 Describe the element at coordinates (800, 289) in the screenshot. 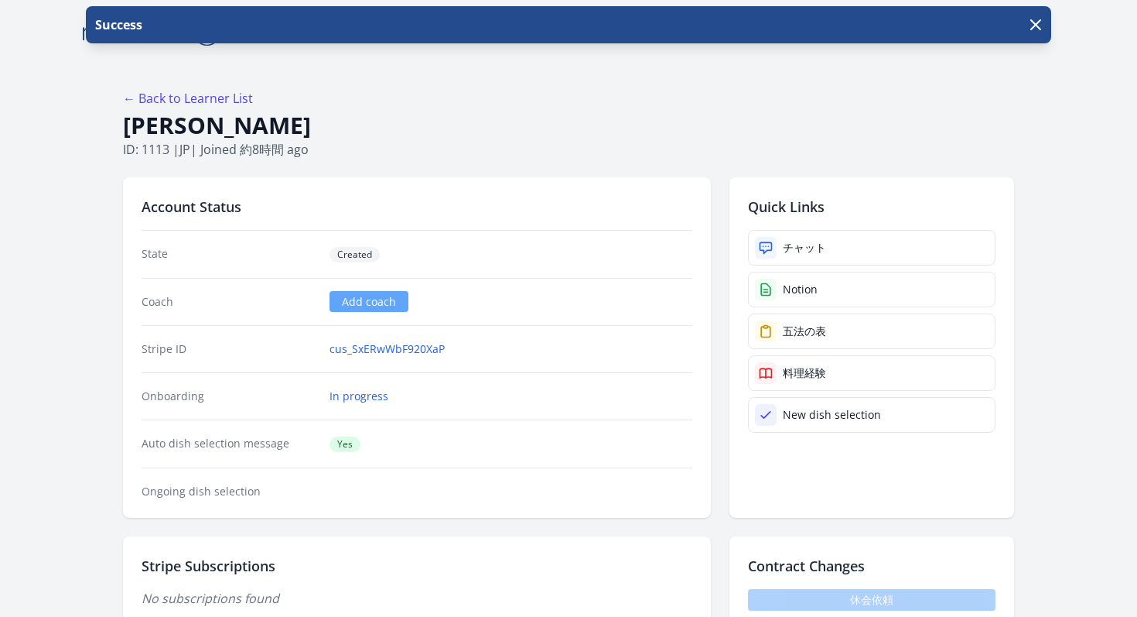

I see `div: Notion` at that location.